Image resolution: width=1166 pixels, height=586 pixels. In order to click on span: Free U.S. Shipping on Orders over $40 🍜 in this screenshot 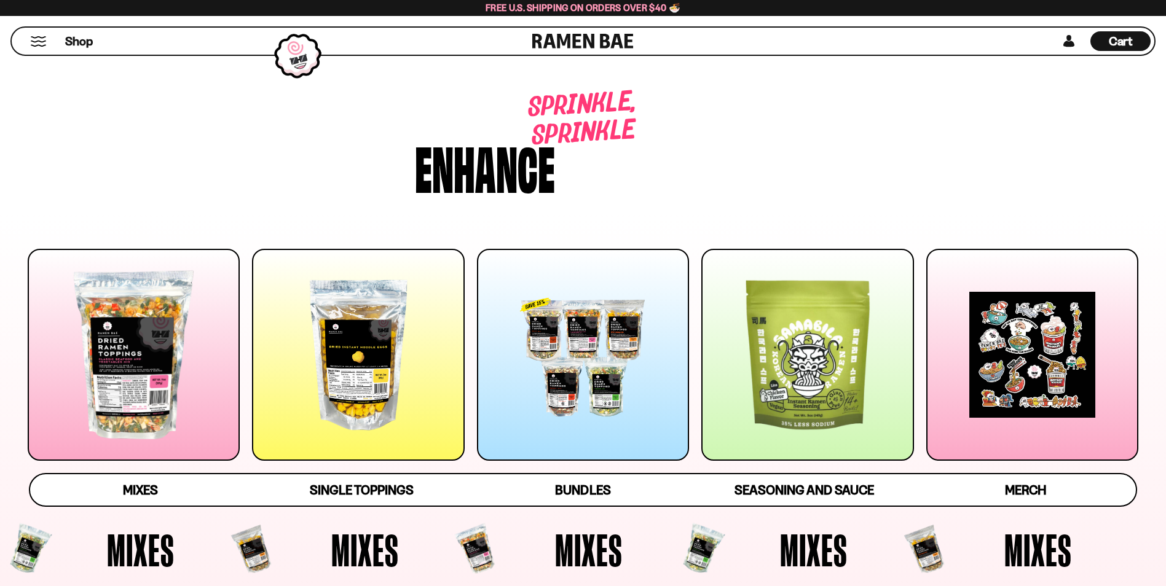, I will do `click(583, 7)`.